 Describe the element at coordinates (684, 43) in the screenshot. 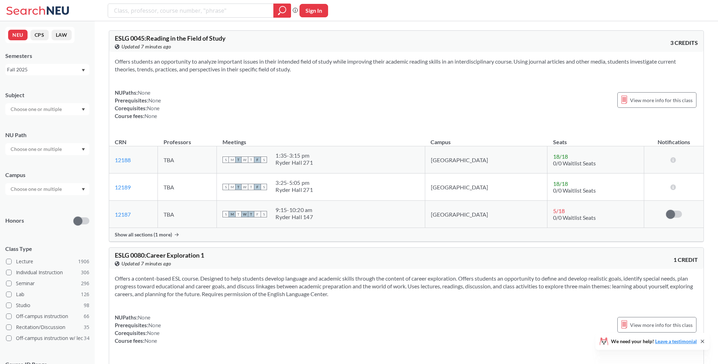

I see `span: 3 CREDITS` at that location.